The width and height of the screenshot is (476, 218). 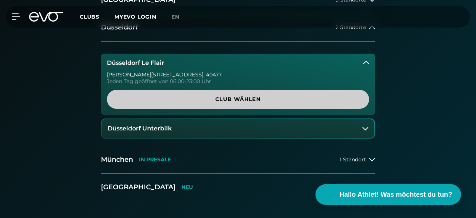 I want to click on div: Jeden Tag geöffnet von 06:00-23:00 Uhr, so click(x=238, y=81).